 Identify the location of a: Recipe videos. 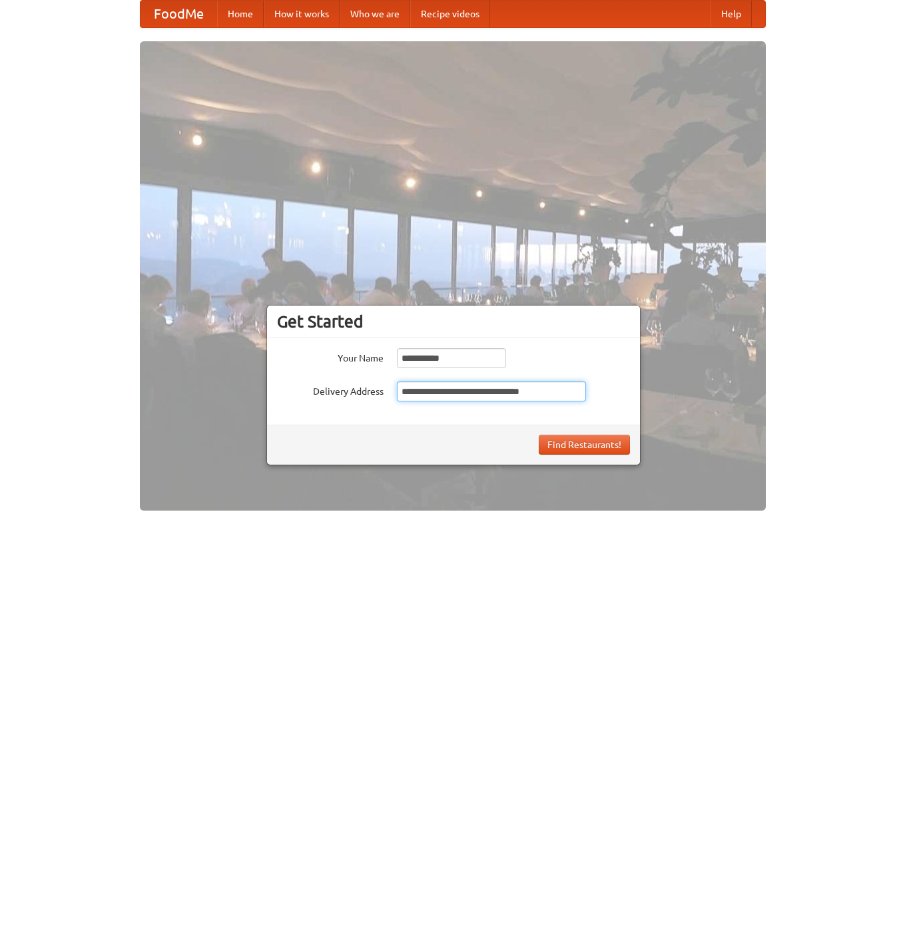
(450, 14).